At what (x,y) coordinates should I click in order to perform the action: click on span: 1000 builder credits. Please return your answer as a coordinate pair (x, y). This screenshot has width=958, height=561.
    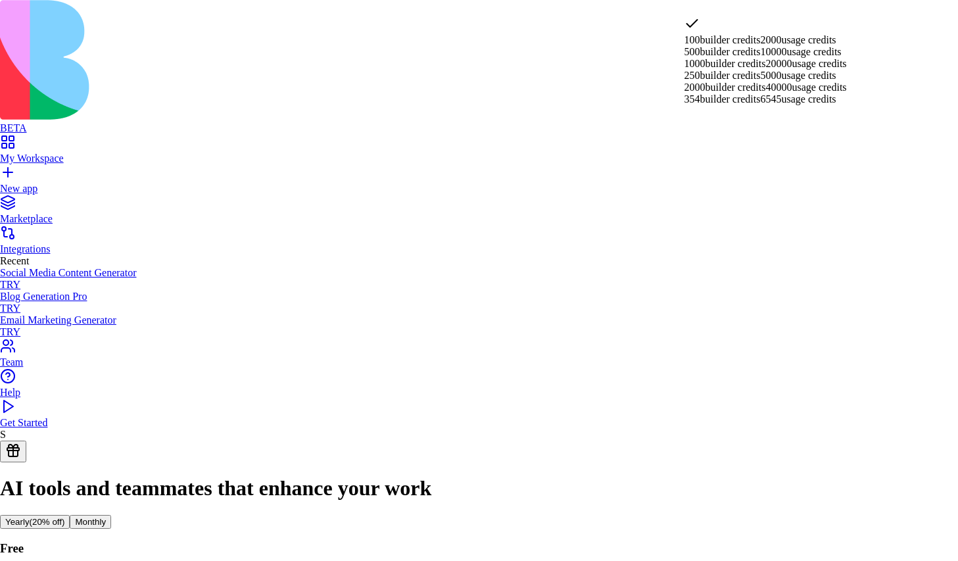
    Looking at the image, I should click on (725, 63).